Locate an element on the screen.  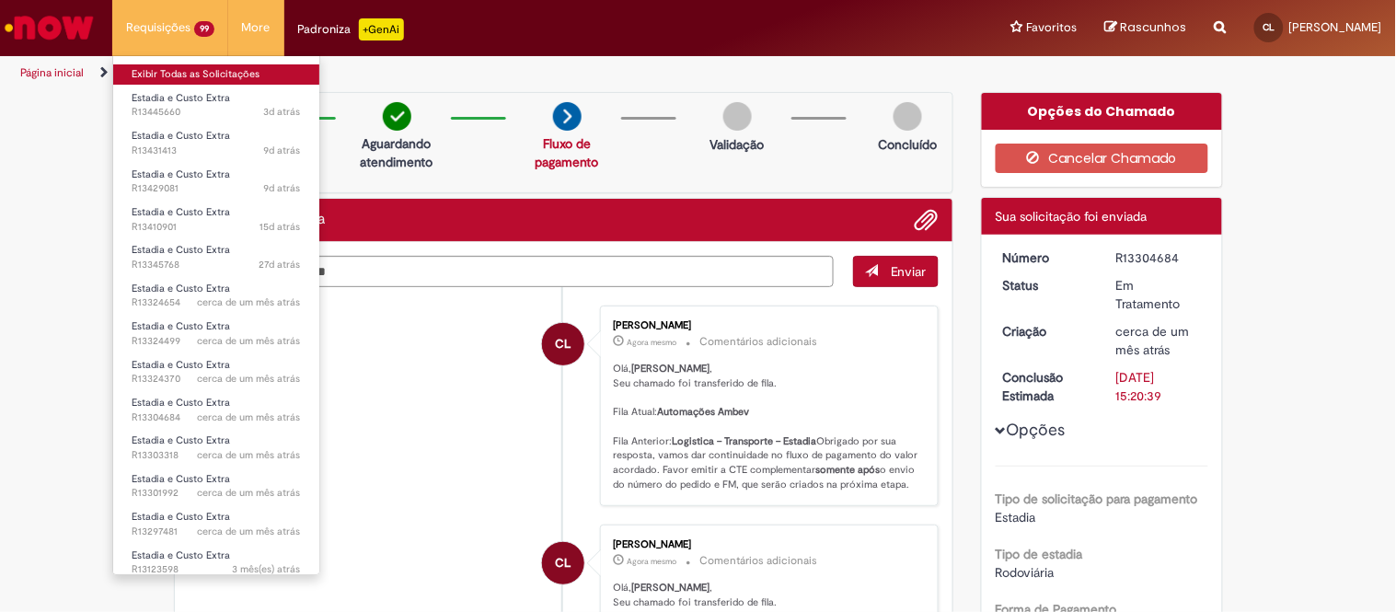
span: R13123598 is located at coordinates (216, 570).